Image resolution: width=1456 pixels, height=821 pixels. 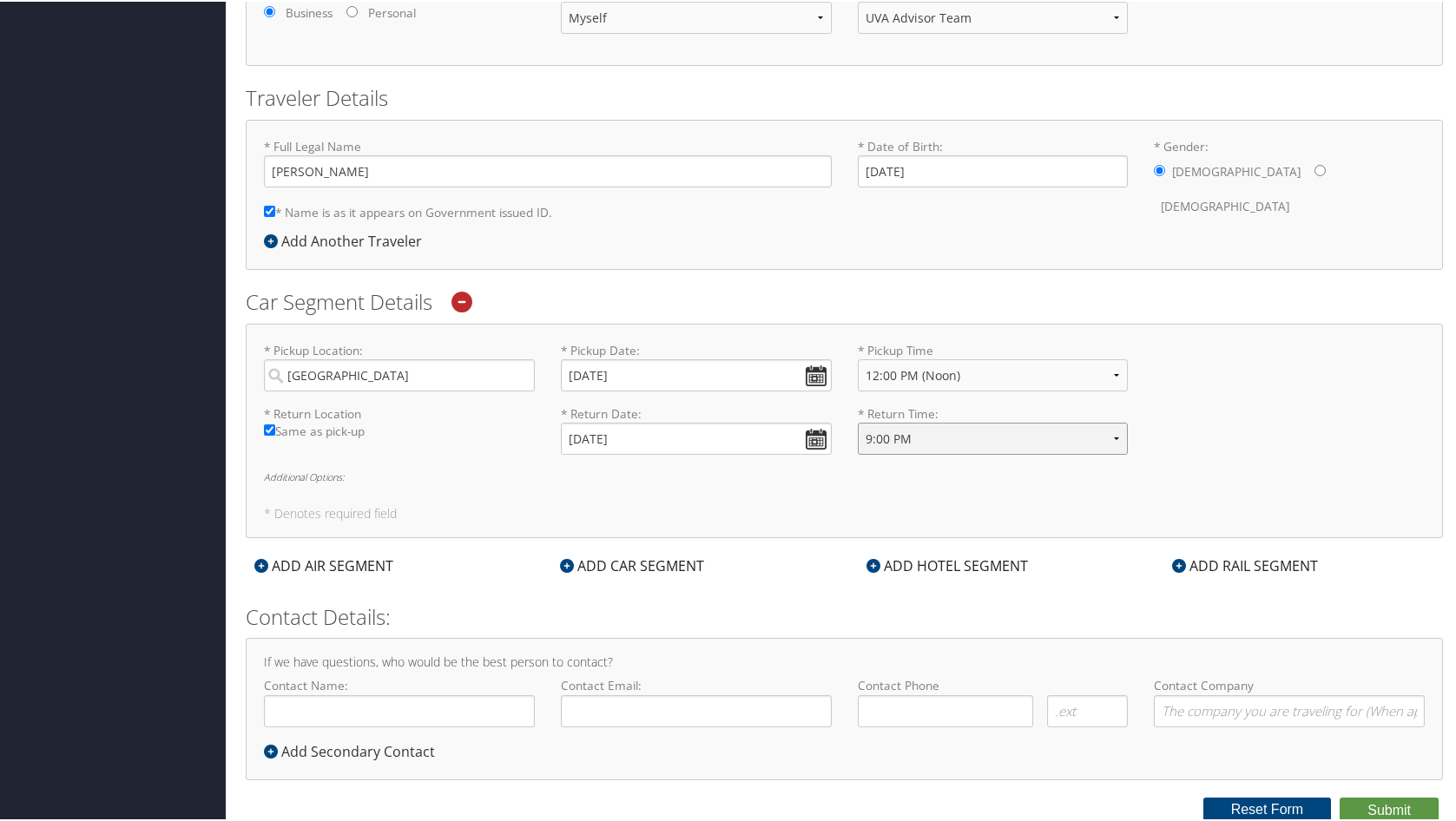 I want to click on label: * Pickup Date:, so click(x=697, y=364).